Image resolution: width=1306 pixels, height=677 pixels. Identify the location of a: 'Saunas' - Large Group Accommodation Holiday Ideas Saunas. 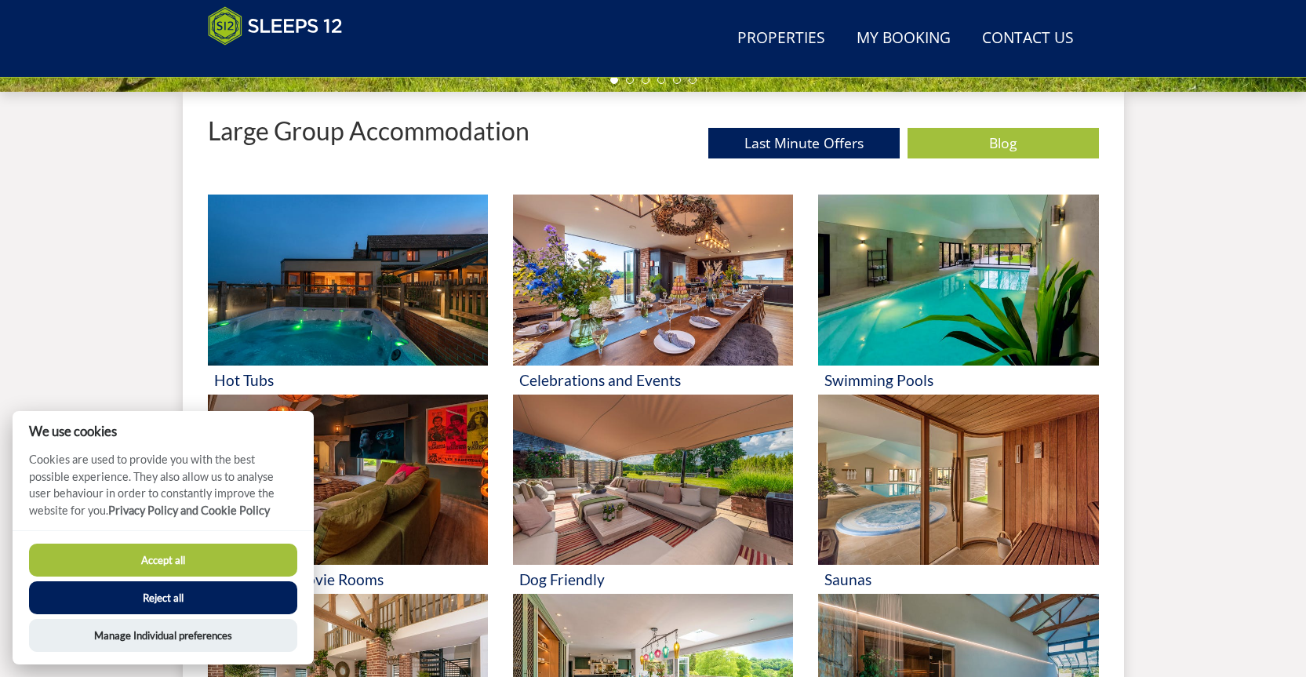
(957, 494).